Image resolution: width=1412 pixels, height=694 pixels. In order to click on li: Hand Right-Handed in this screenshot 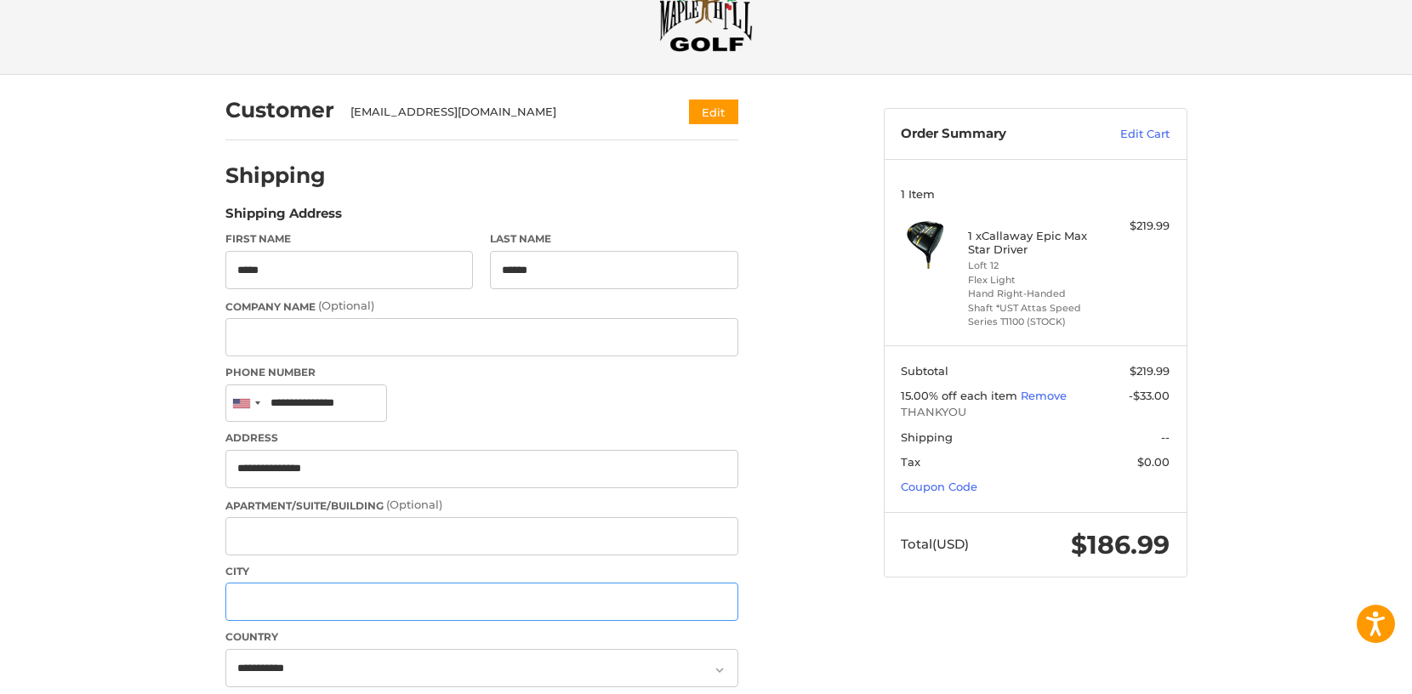, I will do `click(1033, 293)`.